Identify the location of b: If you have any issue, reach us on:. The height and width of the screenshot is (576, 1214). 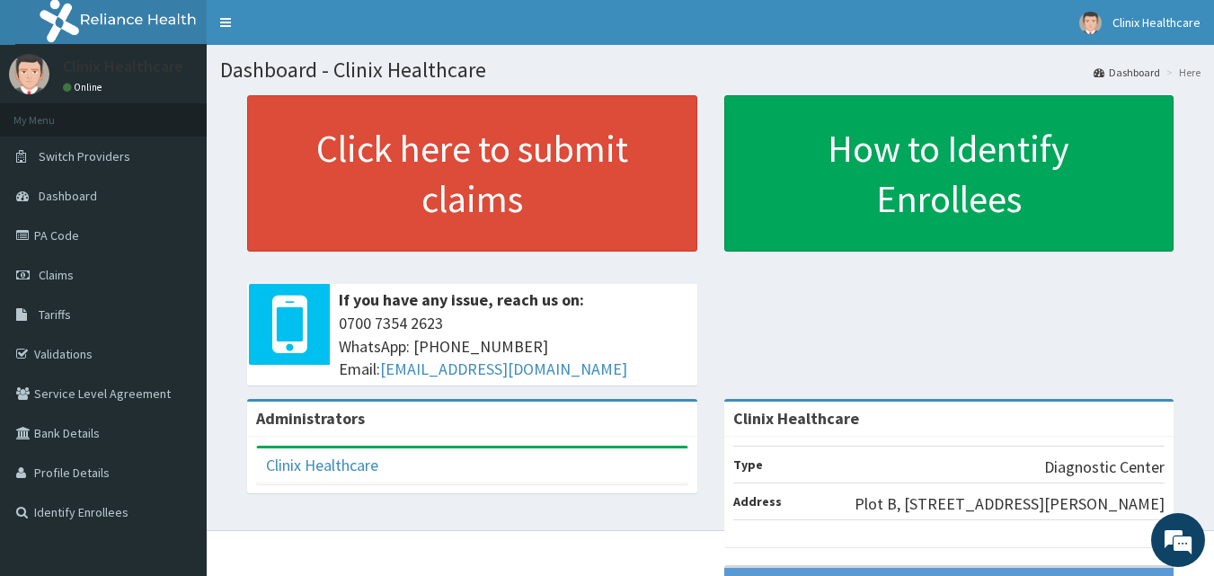
(461, 299).